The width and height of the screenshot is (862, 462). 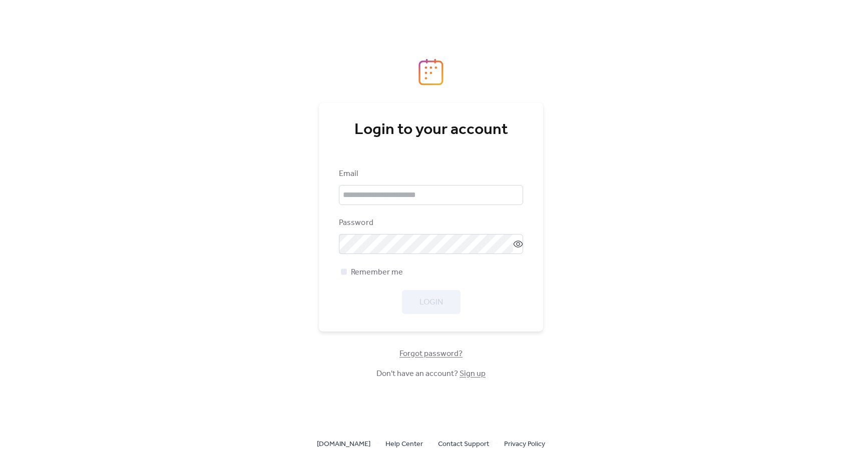 What do you see at coordinates (377, 273) in the screenshot?
I see `span: Remember me` at bounding box center [377, 273].